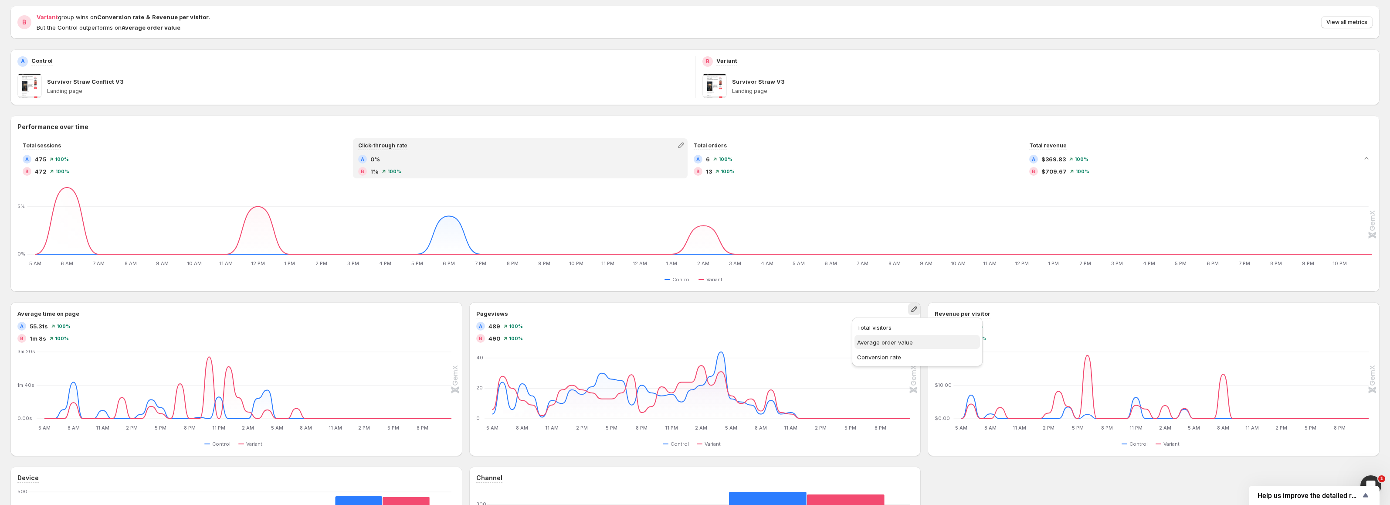 The height and width of the screenshot is (505, 1390). What do you see at coordinates (492, 313) in the screenshot?
I see `h3: Pageviews` at bounding box center [492, 313].